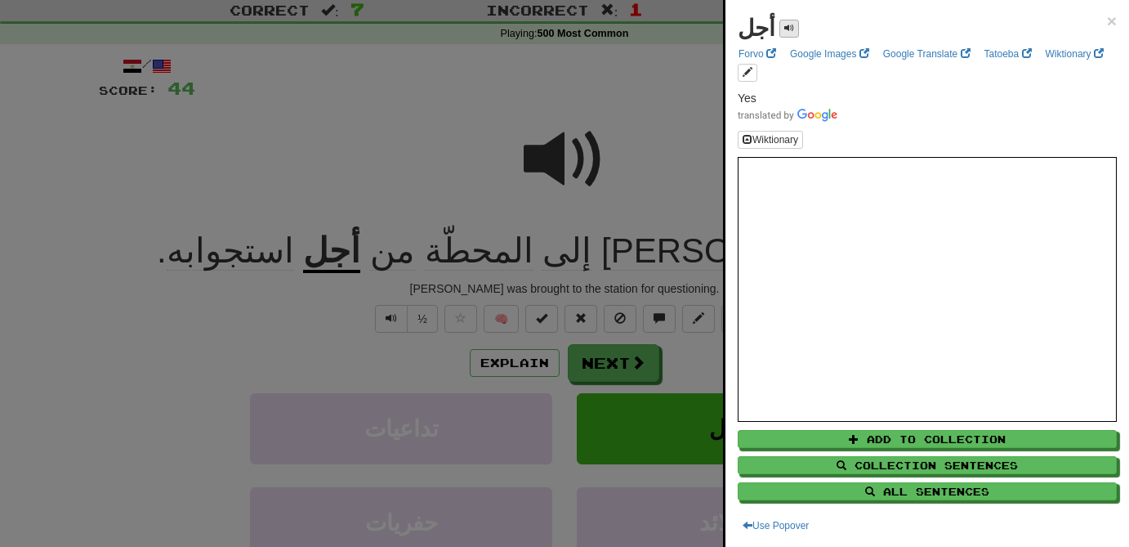 The width and height of the screenshot is (1129, 547). Describe the element at coordinates (927, 491) in the screenshot. I see `button: All Sentences` at that location.